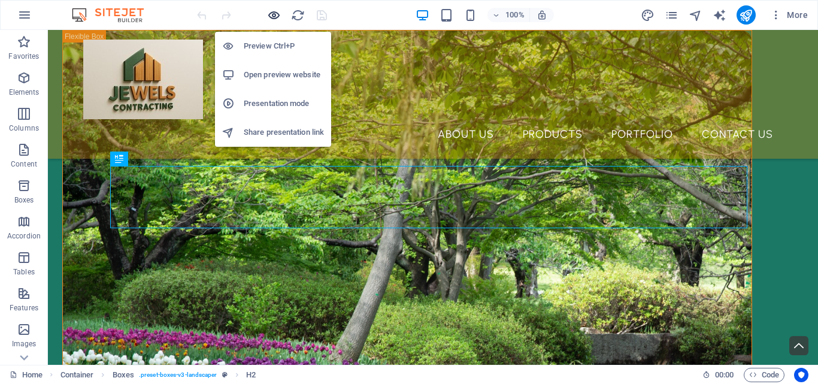  I want to click on span: . preset-boxes-v3-landscaper, so click(178, 375).